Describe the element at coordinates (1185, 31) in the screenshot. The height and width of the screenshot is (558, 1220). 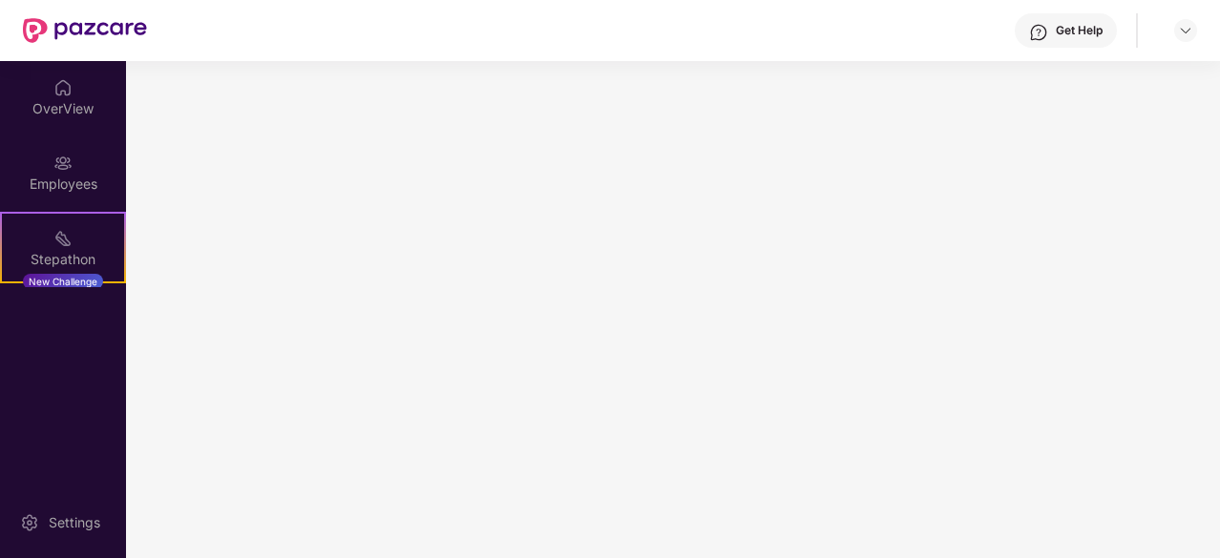
I see `img: svg+xml;base64,PHN2ZyBpZD0iRHJvcGRvd24tMzJ4MzIiIHhtbG5zPSJodHRwOi8vd3d3LnczLm9yZy8yMDAwL3N2ZyIgd2...` at that location.